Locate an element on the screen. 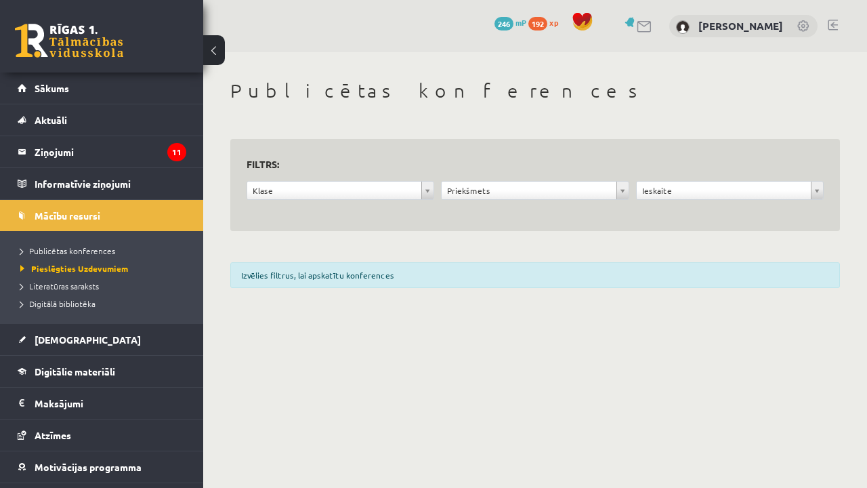 The width and height of the screenshot is (867, 488). a: 192 xp is located at coordinates (547, 22).